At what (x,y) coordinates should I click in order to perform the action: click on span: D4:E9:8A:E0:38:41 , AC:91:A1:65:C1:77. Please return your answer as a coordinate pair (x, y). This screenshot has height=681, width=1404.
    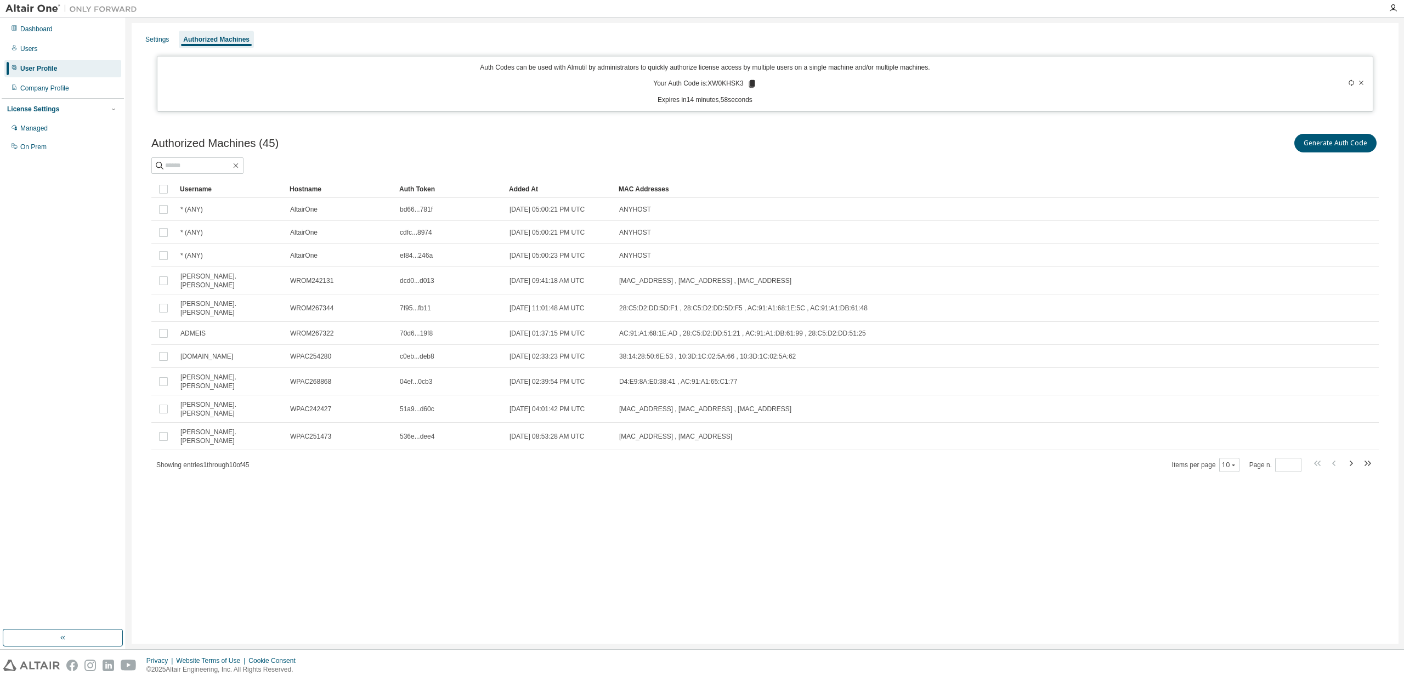
    Looking at the image, I should click on (678, 382).